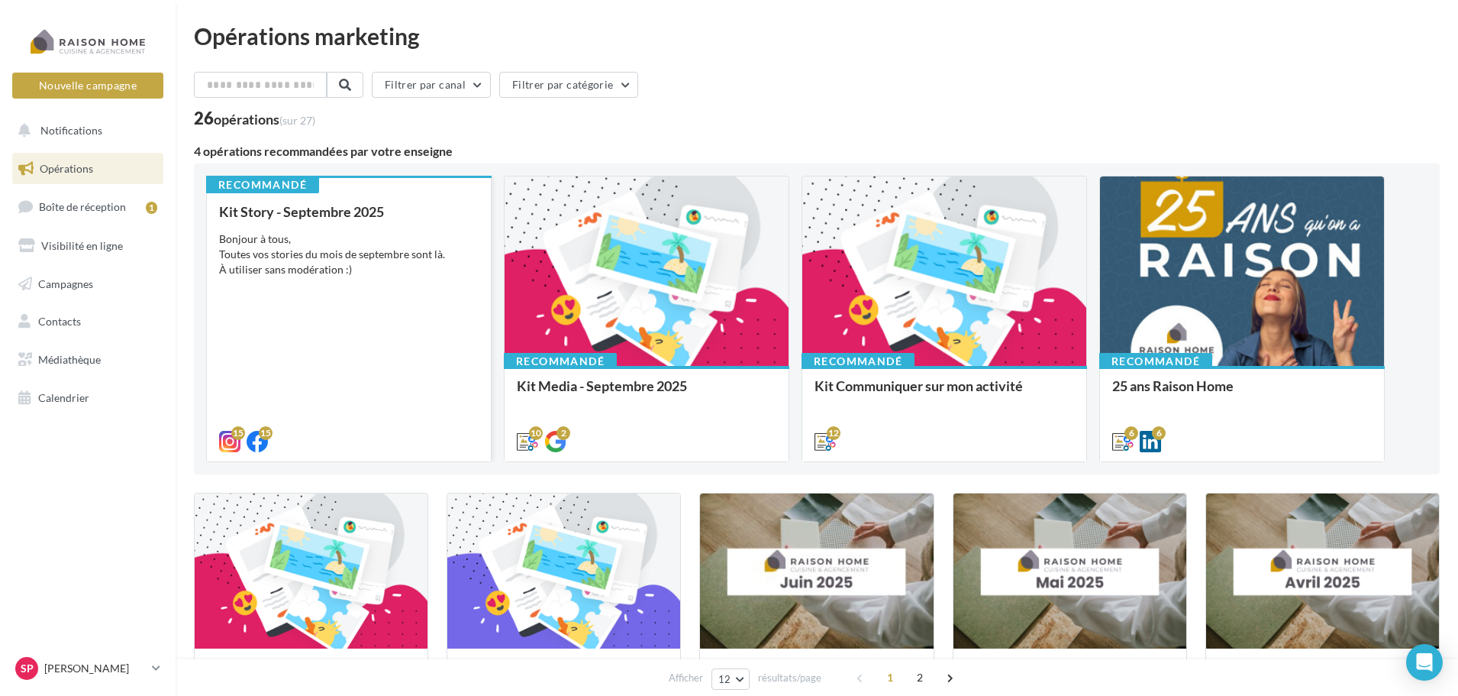  I want to click on span: Campagnes, so click(66, 283).